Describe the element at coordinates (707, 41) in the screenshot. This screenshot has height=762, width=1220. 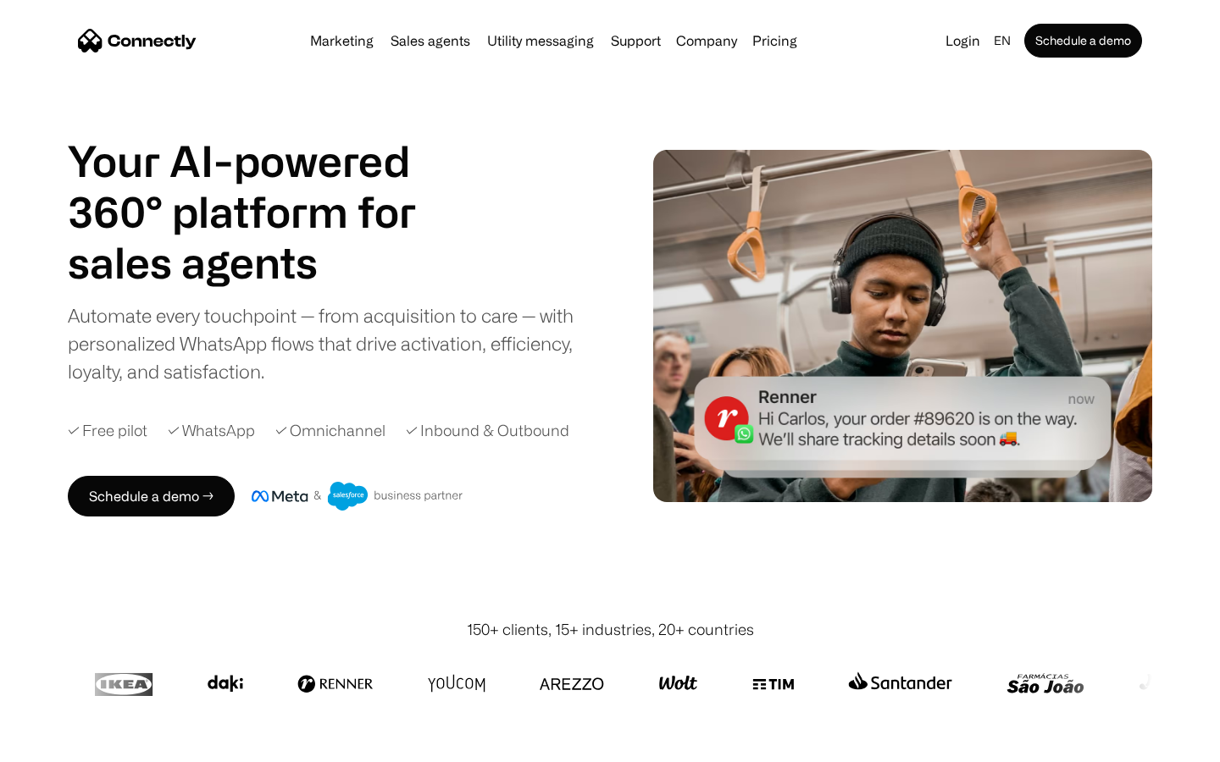
I see `div: Company` at that location.